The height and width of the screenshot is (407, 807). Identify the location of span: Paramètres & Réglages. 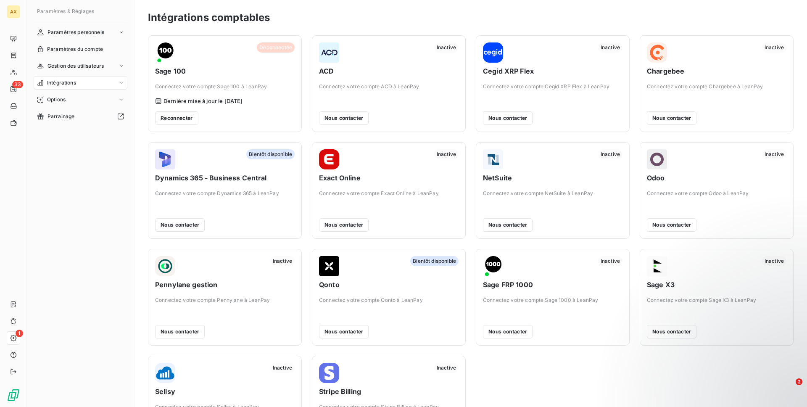
(66, 11).